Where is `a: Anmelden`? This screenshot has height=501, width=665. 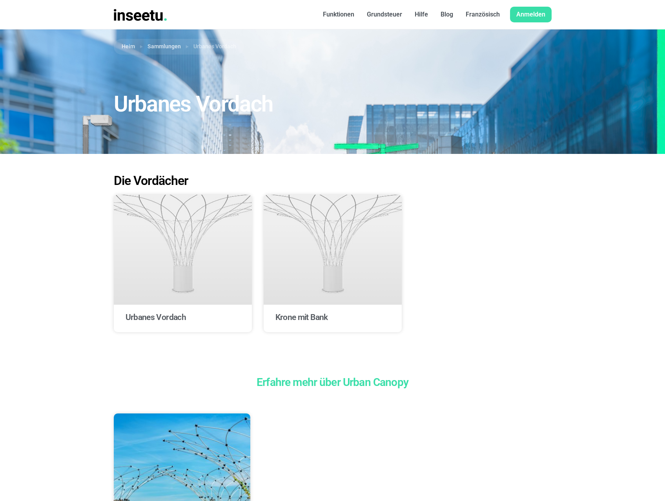
a: Anmelden is located at coordinates (531, 15).